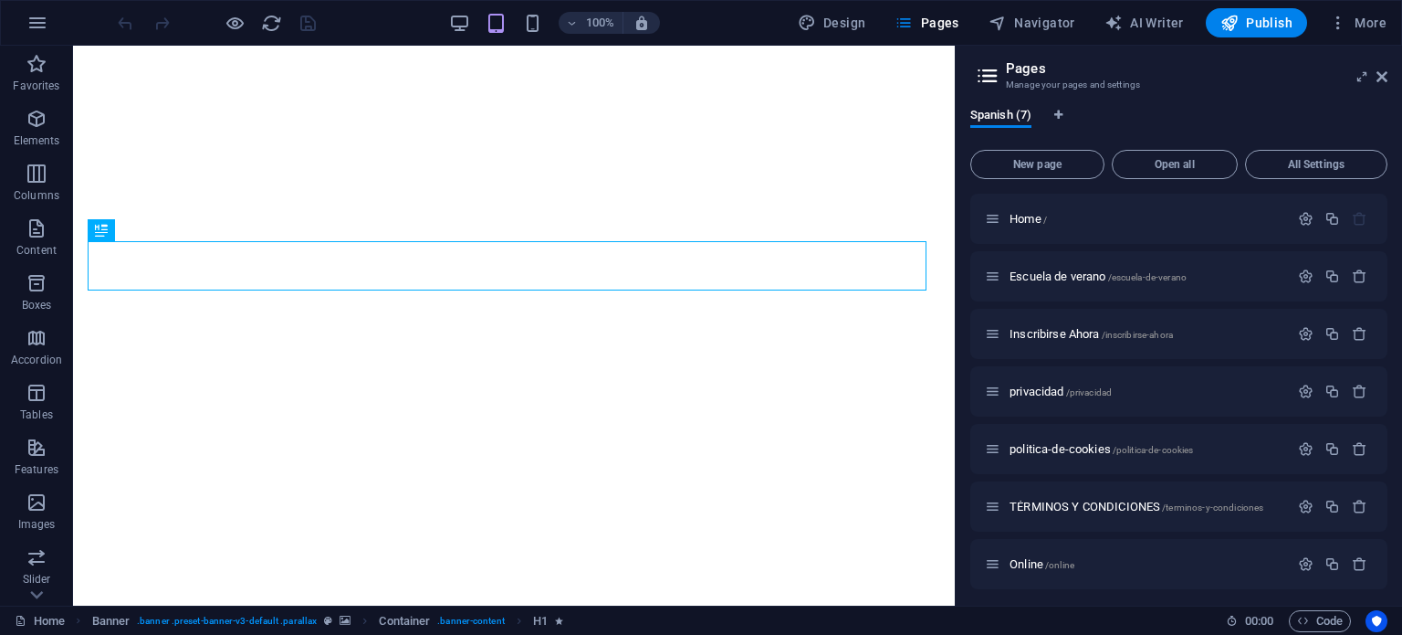 Image resolution: width=1402 pixels, height=635 pixels. What do you see at coordinates (1175, 164) in the screenshot?
I see `button: Open all` at bounding box center [1175, 164].